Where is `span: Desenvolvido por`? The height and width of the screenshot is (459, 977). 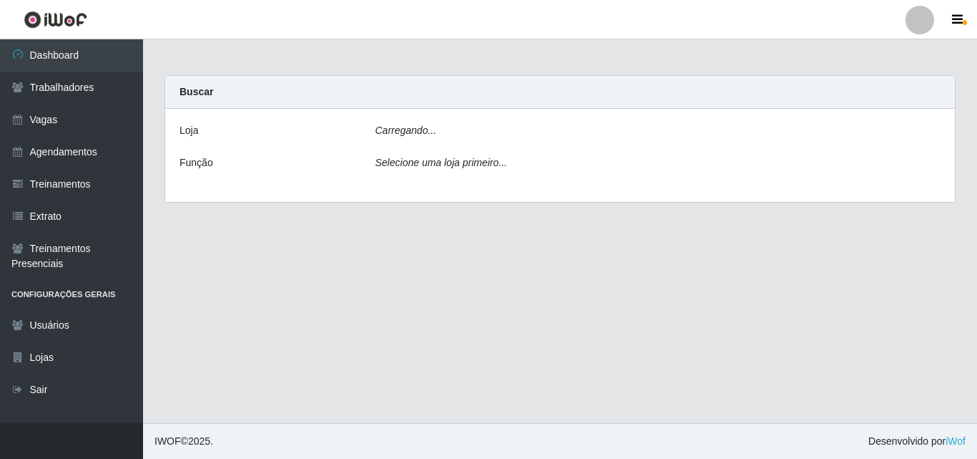 span: Desenvolvido por is located at coordinates (917, 441).